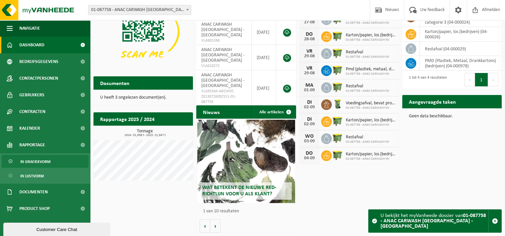  What do you see at coordinates (32, 176) in the screenshot?
I see `span: In lijstvorm` at bounding box center [32, 176].